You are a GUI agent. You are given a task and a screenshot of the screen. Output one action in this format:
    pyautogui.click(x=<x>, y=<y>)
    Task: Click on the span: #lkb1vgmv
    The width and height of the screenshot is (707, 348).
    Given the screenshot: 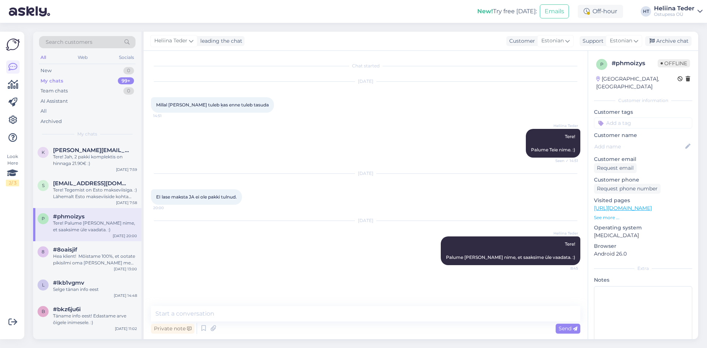 What is the action you would take?
    pyautogui.click(x=69, y=283)
    